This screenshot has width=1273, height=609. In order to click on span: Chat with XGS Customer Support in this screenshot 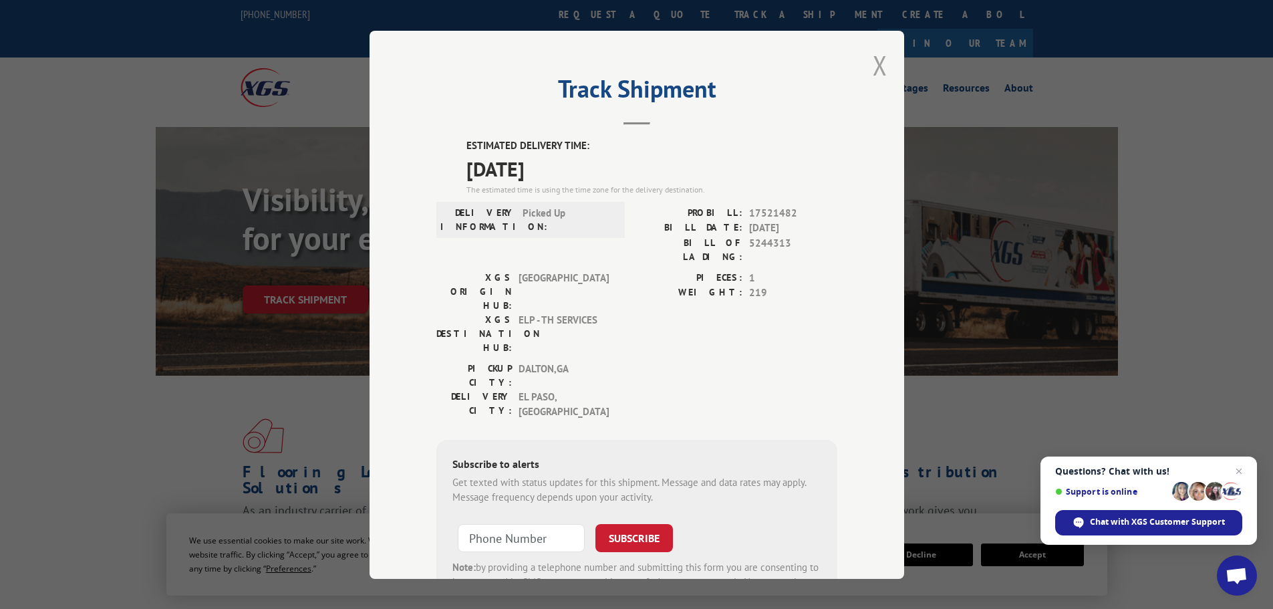, I will do `click(1157, 522)`.